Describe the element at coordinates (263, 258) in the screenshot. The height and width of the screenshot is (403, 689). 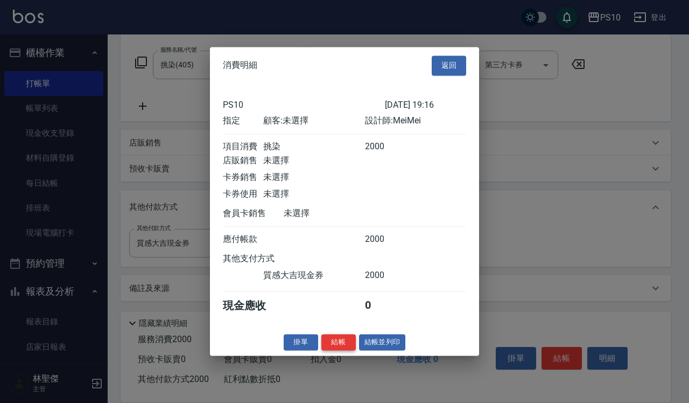
I see `div: 其他支付方式` at that location.